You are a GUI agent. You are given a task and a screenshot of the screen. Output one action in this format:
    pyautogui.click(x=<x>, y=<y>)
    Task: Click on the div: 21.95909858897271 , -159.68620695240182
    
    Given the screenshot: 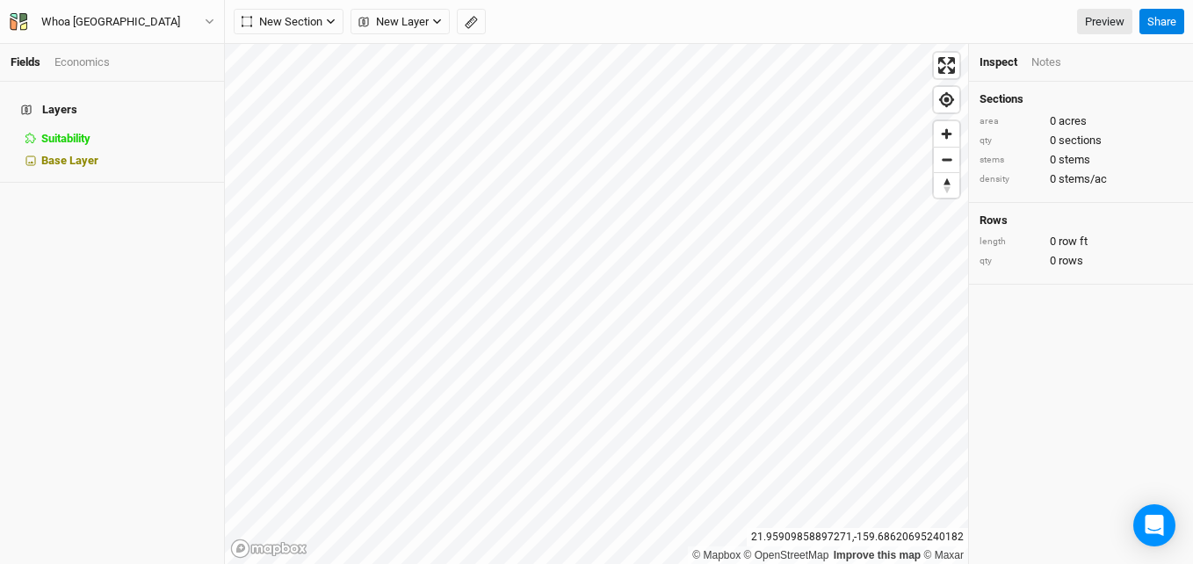 What is the action you would take?
    pyautogui.click(x=858, y=537)
    